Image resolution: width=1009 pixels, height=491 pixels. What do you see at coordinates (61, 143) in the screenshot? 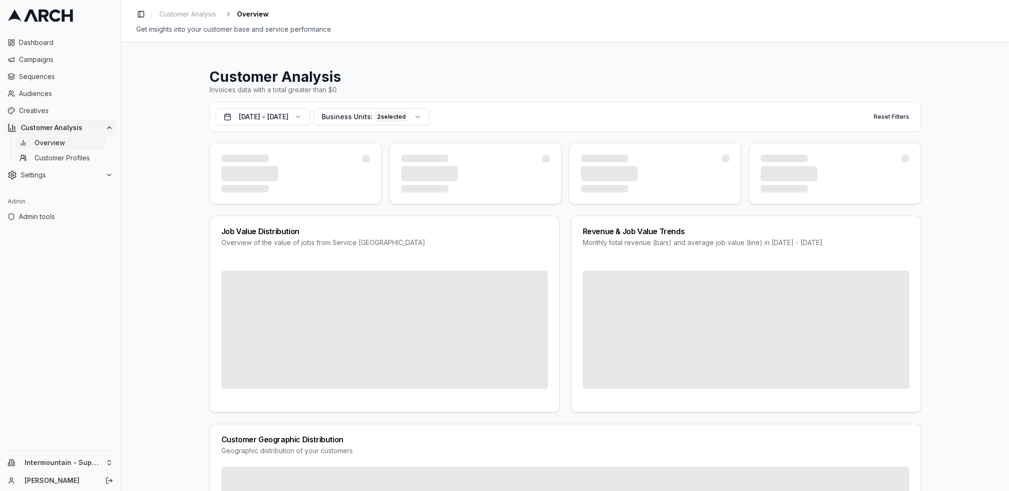
I see `a: Overview` at bounding box center [61, 143].